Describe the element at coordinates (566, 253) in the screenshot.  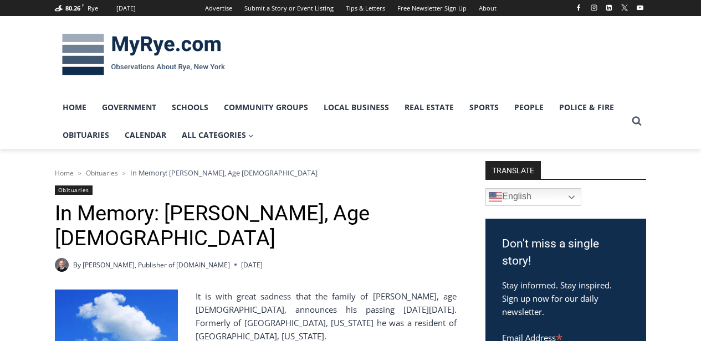
I see `h3: Don't miss a single story!` at that location.